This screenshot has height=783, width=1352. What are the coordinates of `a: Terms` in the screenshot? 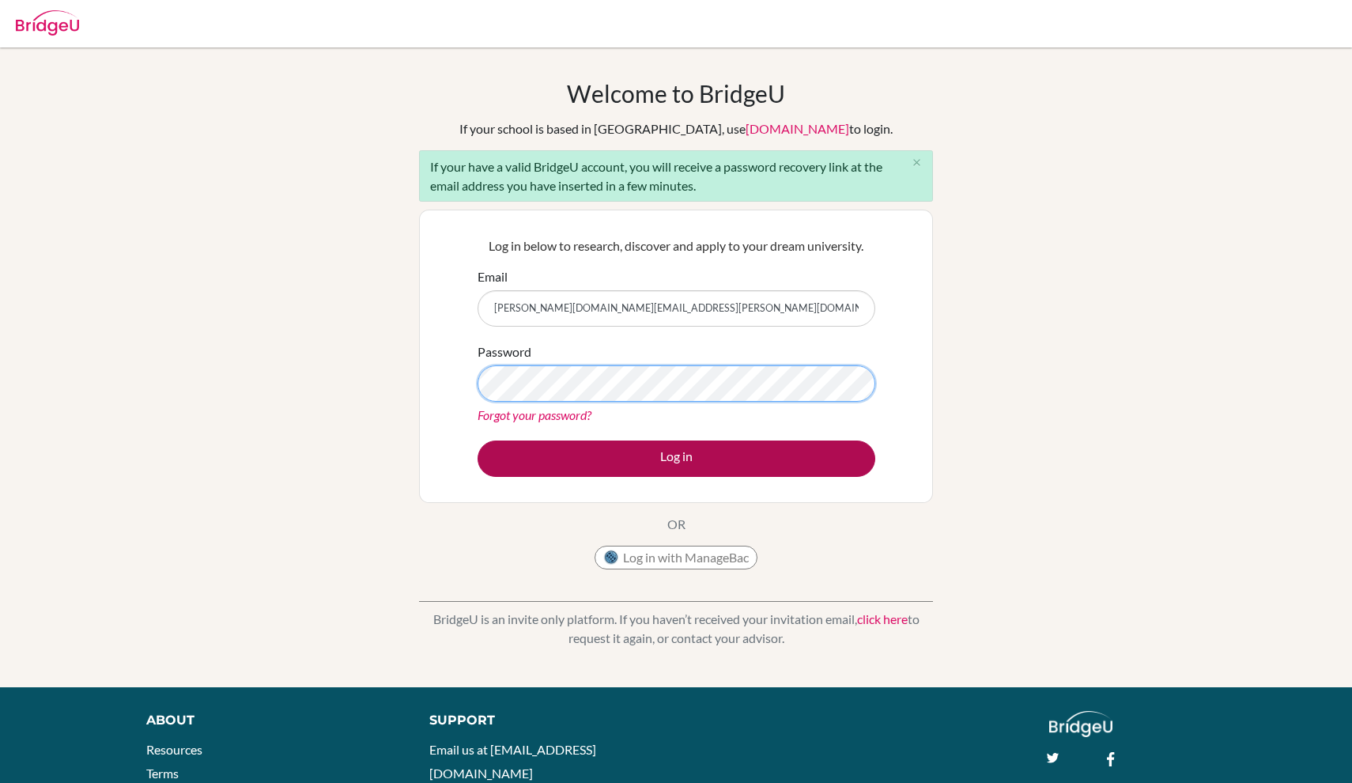 It's located at (162, 772).